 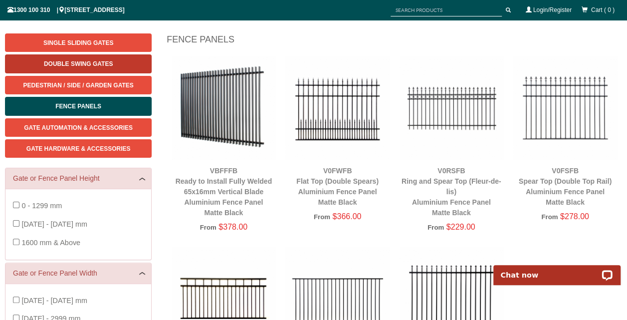 I want to click on img: V0FSFB - Spear Top (Double Top Rail) - Aluminium Fence Panel - Matte Black - Gate Warehouse, so click(x=565, y=108).